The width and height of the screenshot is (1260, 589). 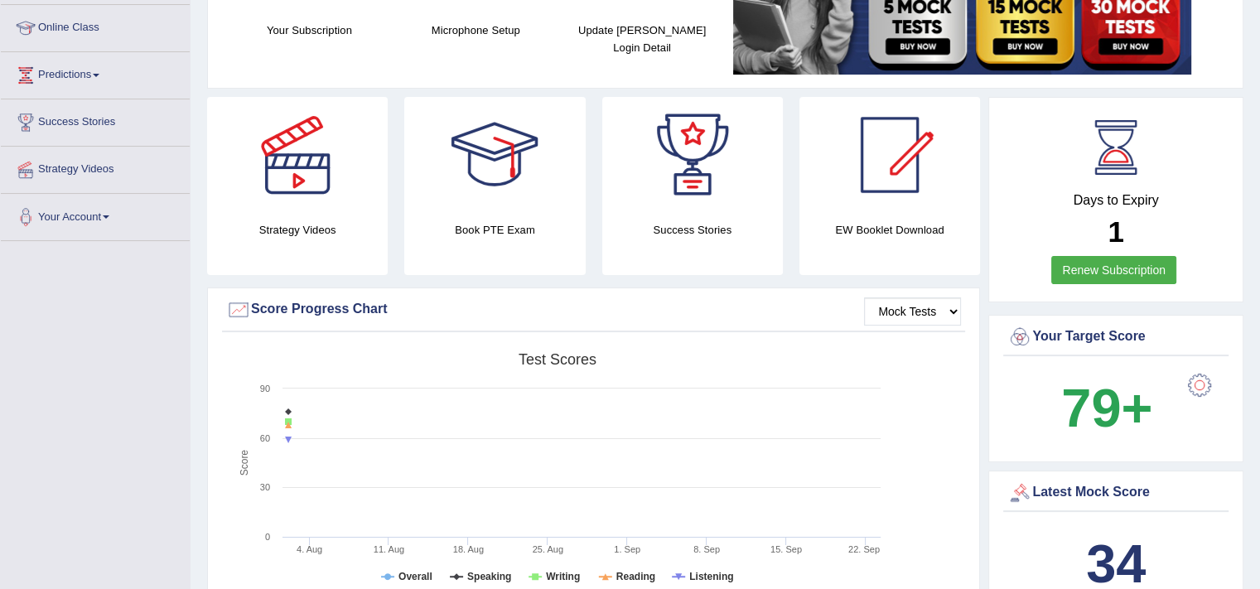 What do you see at coordinates (1115, 231) in the screenshot?
I see `b: 1` at bounding box center [1115, 231].